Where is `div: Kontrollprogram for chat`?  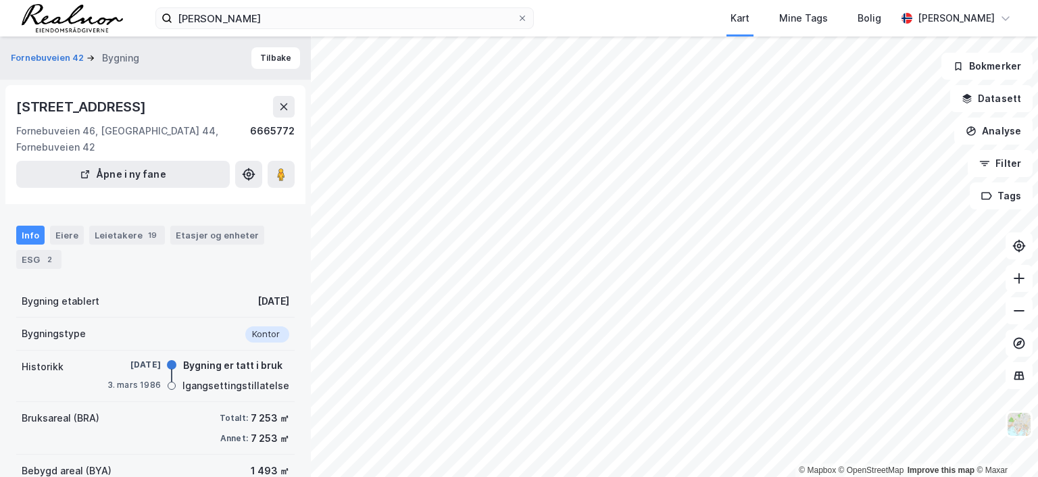 div: Kontrollprogram for chat is located at coordinates (1004, 445).